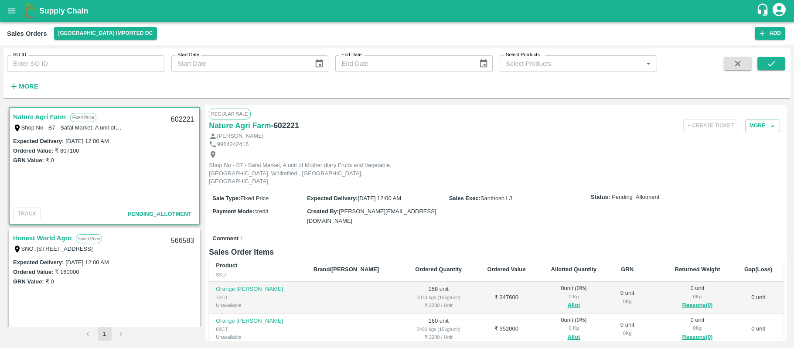 The image size is (794, 348). What do you see at coordinates (33, 150) in the screenshot?
I see `label: Ordered Value:` at bounding box center [33, 150].